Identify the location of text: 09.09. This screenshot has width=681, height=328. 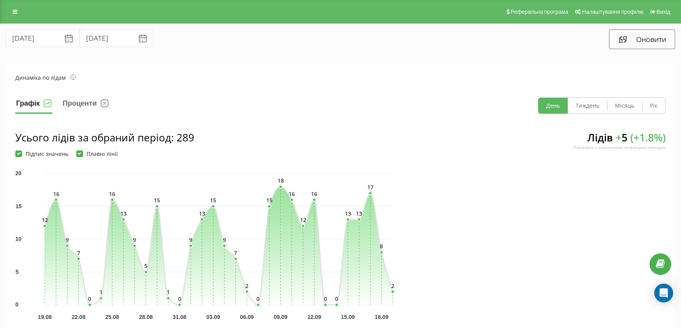
(280, 317).